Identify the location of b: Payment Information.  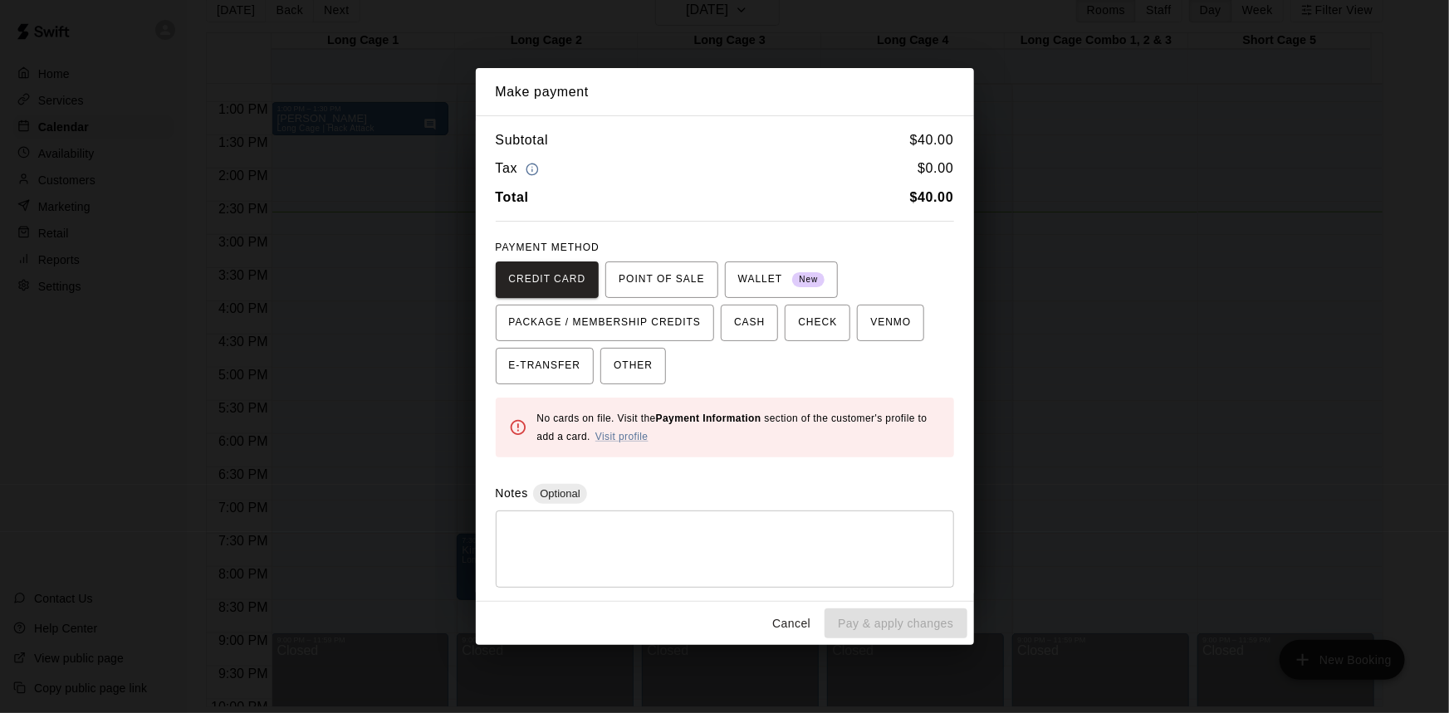
(708, 419).